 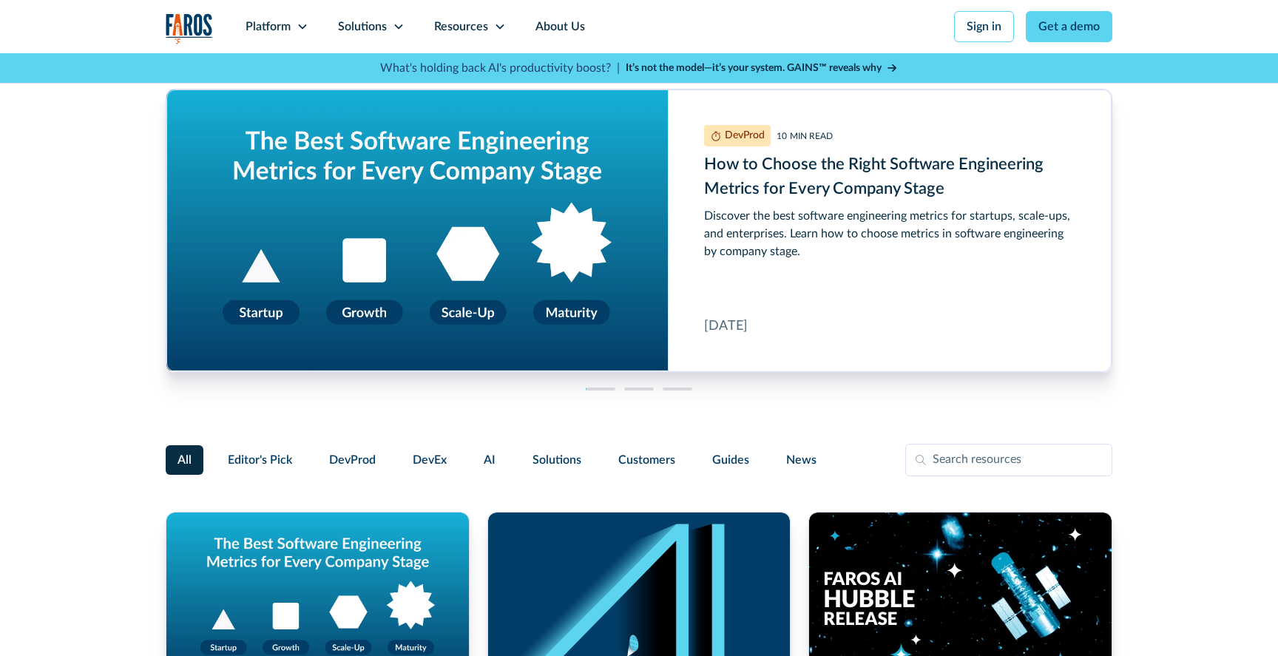 What do you see at coordinates (557, 460) in the screenshot?
I see `span: Solutions` at bounding box center [557, 460].